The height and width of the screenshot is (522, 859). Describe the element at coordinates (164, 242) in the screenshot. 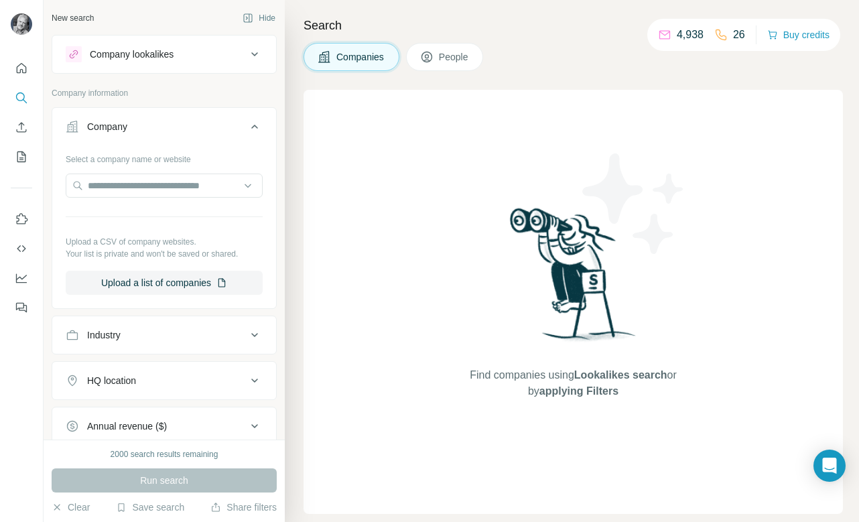

I see `p: Upload a CSV of company websites.` at that location.